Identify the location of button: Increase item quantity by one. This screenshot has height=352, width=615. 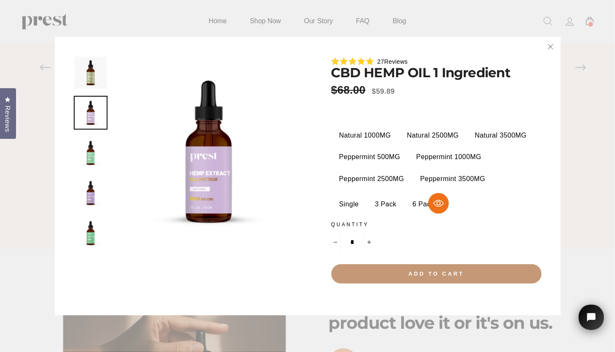
(369, 242).